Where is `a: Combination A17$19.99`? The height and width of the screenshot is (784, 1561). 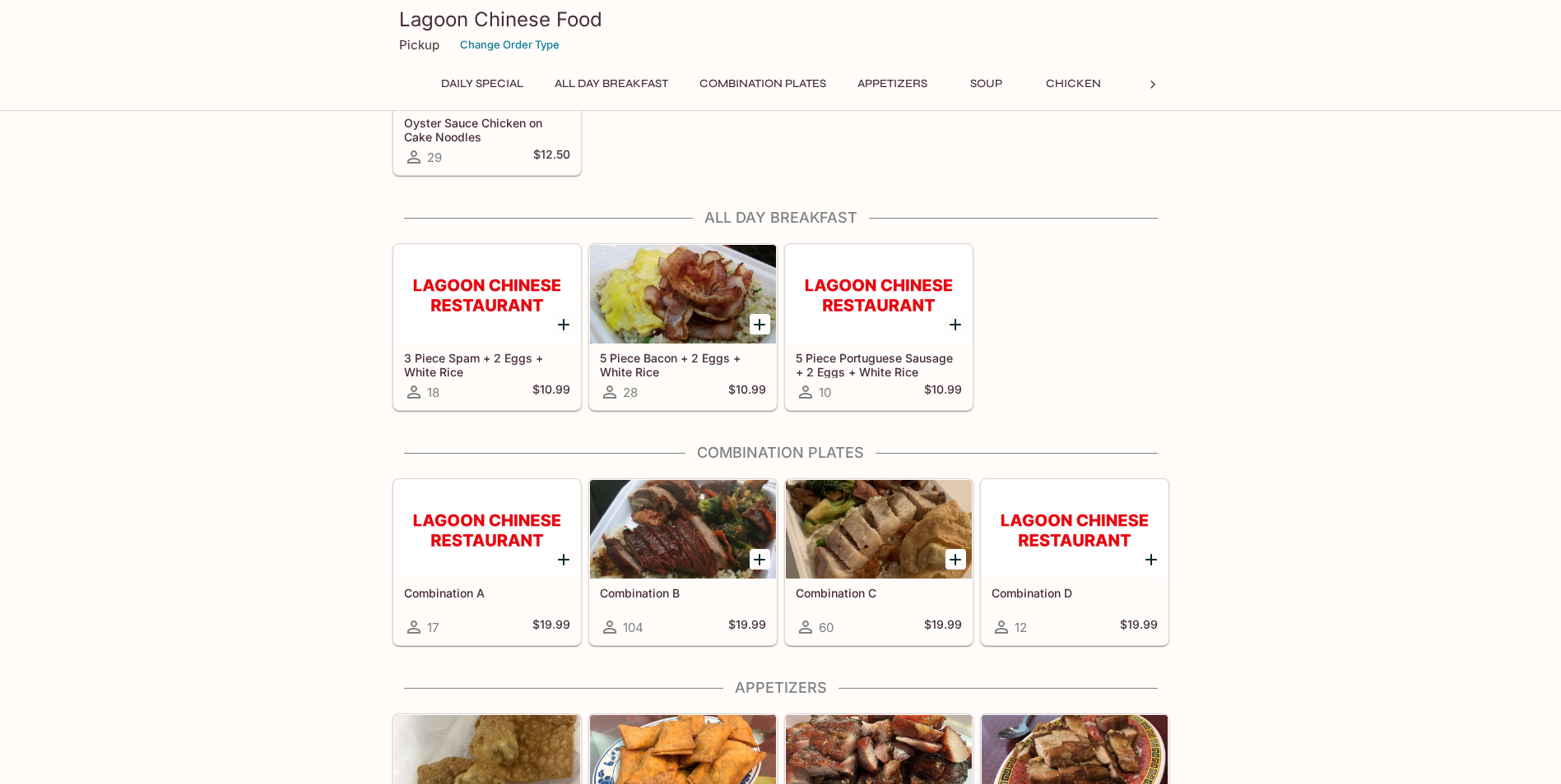
a: Combination A17$19.99 is located at coordinates (487, 563).